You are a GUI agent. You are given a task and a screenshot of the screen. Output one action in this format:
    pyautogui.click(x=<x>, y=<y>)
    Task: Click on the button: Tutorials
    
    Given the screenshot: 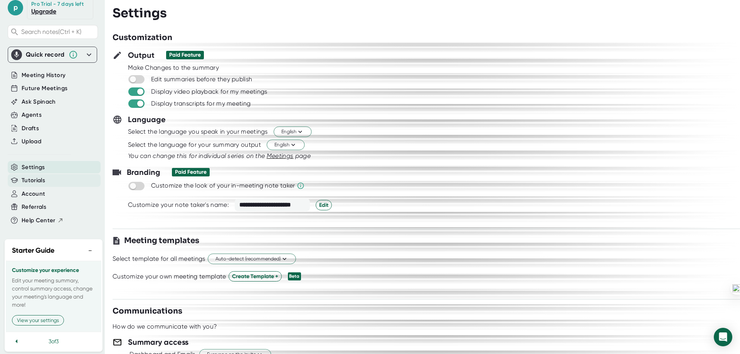 What is the action you would take?
    pyautogui.click(x=33, y=180)
    